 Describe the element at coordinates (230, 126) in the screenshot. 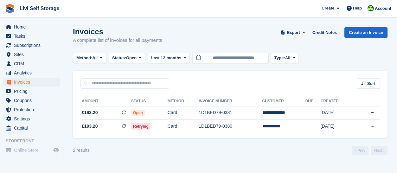

I see `td: 1D1BED79-0380` at that location.